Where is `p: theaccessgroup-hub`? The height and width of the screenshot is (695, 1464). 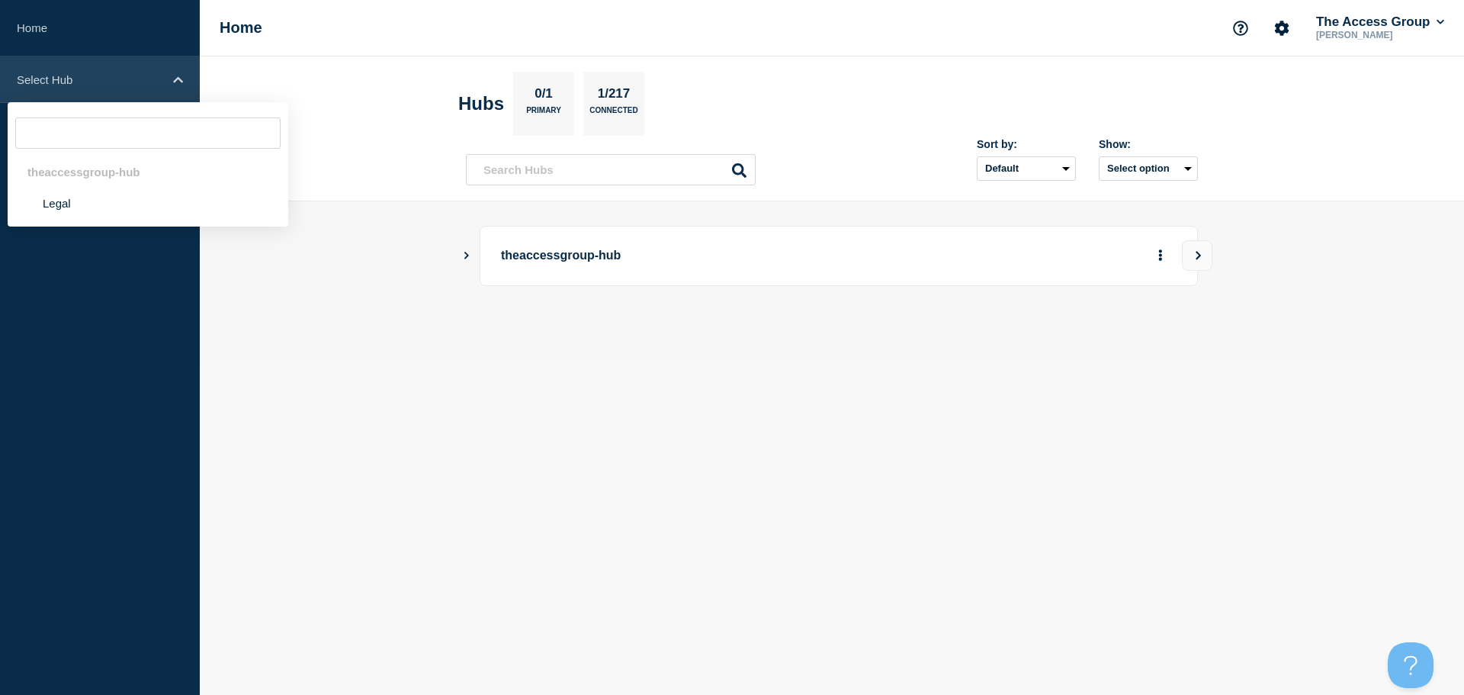
p: theaccessgroup-hub is located at coordinates (712, 256).